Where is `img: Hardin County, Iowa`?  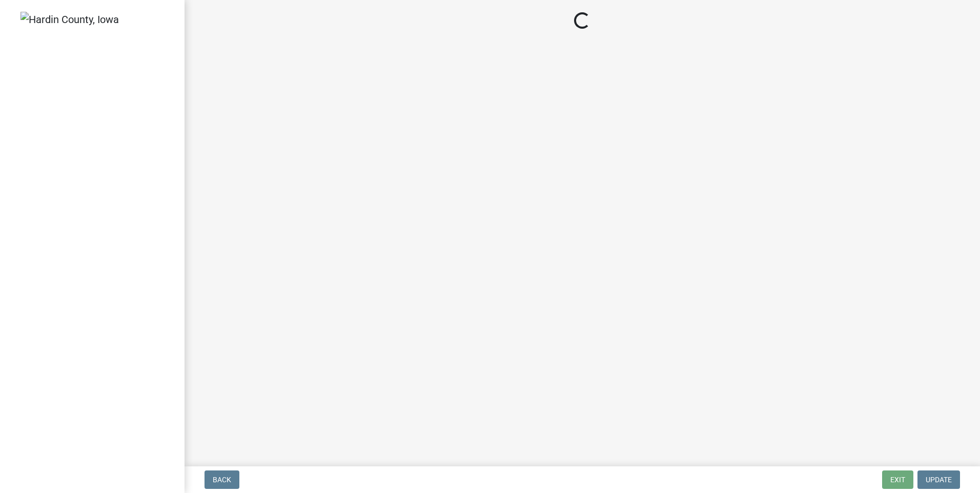 img: Hardin County, Iowa is located at coordinates (70, 19).